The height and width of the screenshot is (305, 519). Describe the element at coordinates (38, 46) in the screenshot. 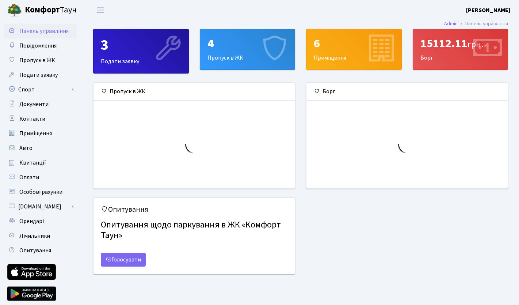

I see `span: Повідомлення` at that location.